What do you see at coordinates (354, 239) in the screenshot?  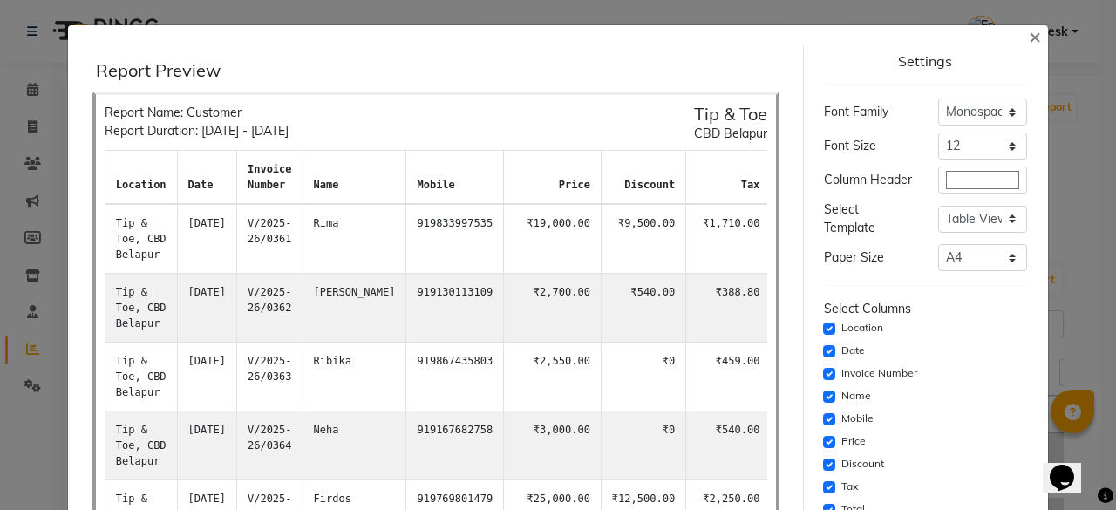 I see `td: Rima` at bounding box center [354, 239].